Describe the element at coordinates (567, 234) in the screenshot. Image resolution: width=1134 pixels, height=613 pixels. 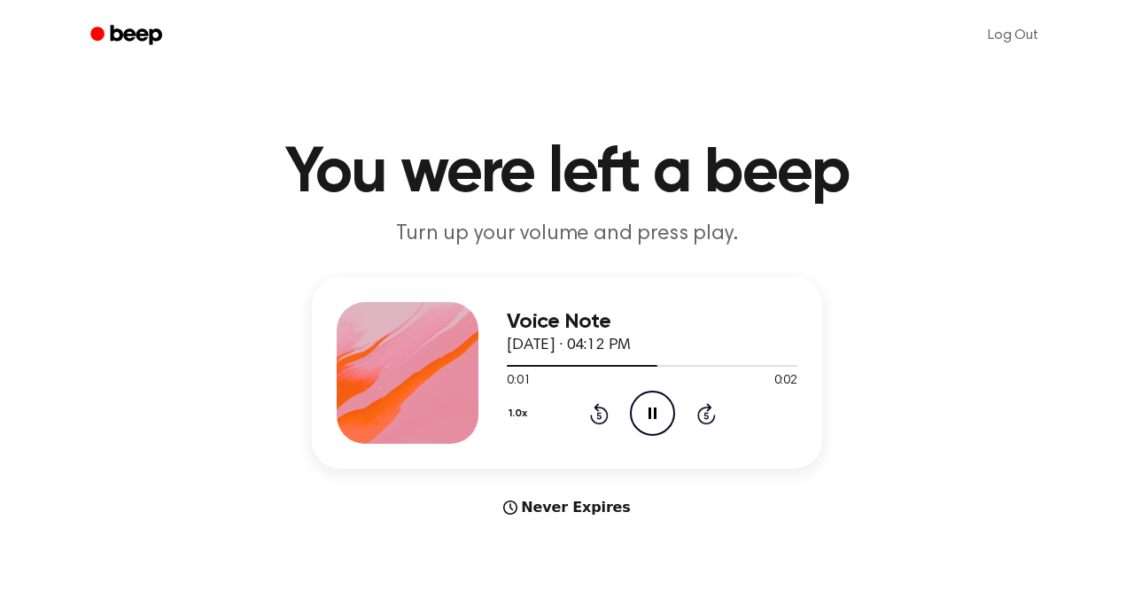
I see `p: Turn up your volume and press play.` at that location.